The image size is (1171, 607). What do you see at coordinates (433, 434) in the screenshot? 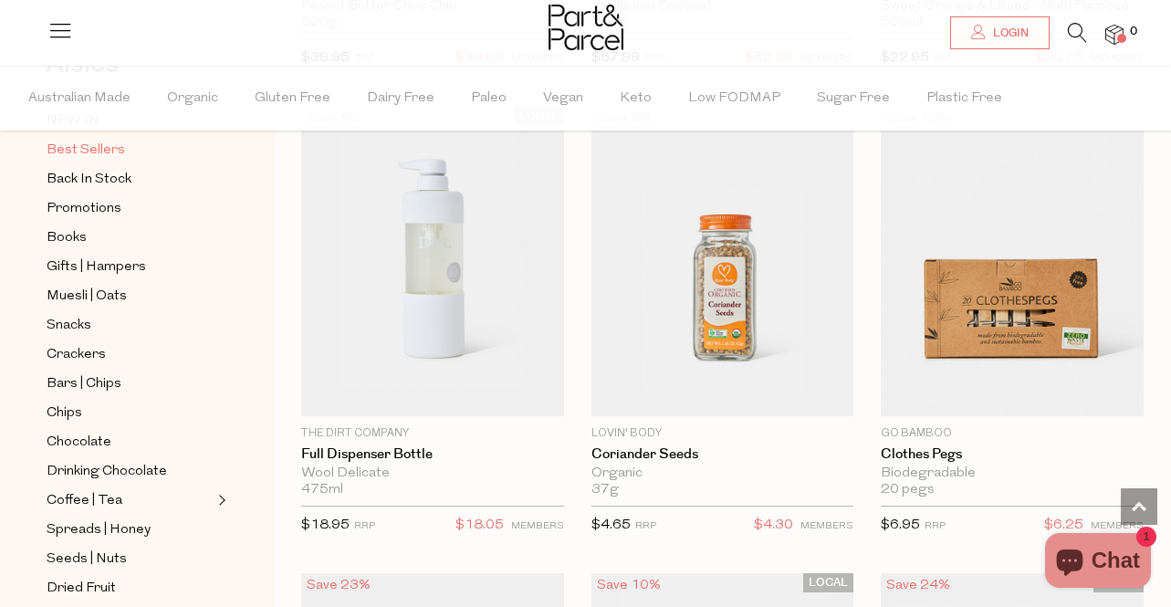
I see `p: The Dirt Company` at bounding box center [433, 434].